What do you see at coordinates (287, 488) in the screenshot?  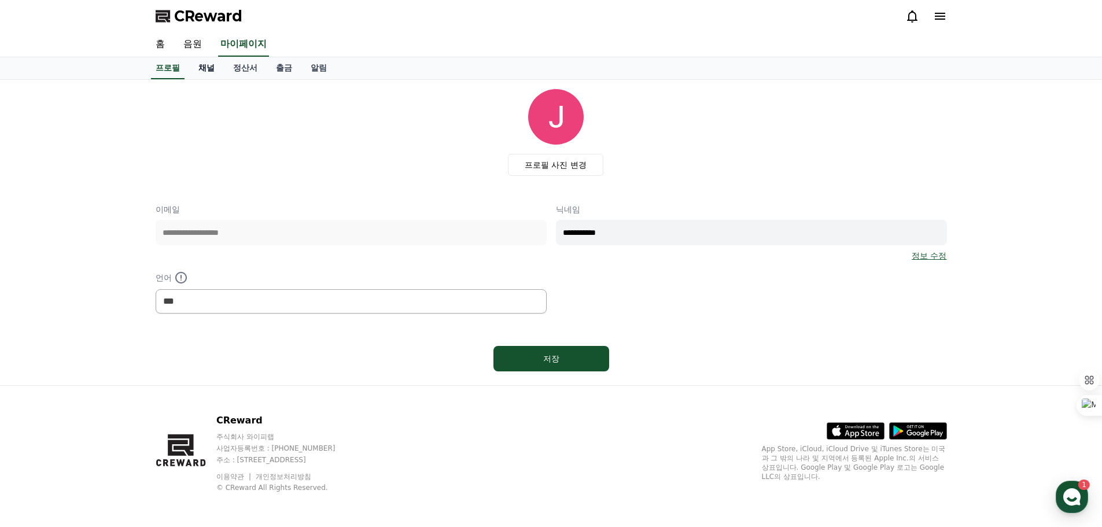 I see `p: © CReward All Rights Reserved.` at bounding box center [287, 488].